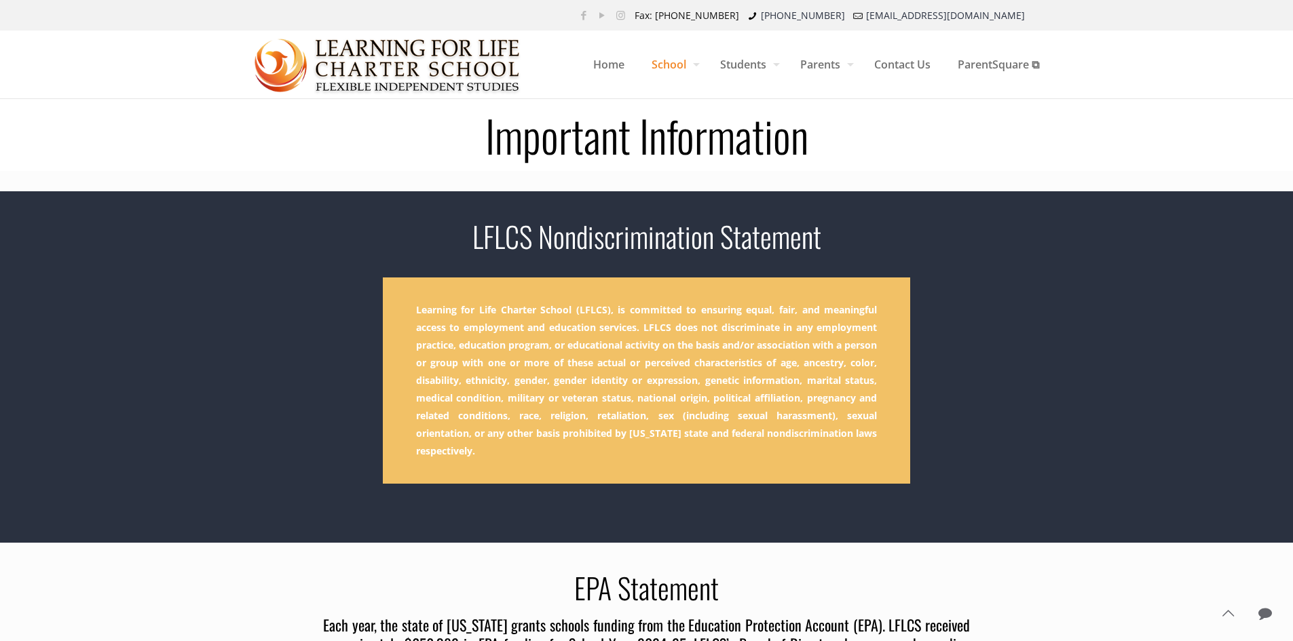 Image resolution: width=1293 pixels, height=641 pixels. Describe the element at coordinates (1228, 614) in the screenshot. I see `a: Back to top icon` at that location.